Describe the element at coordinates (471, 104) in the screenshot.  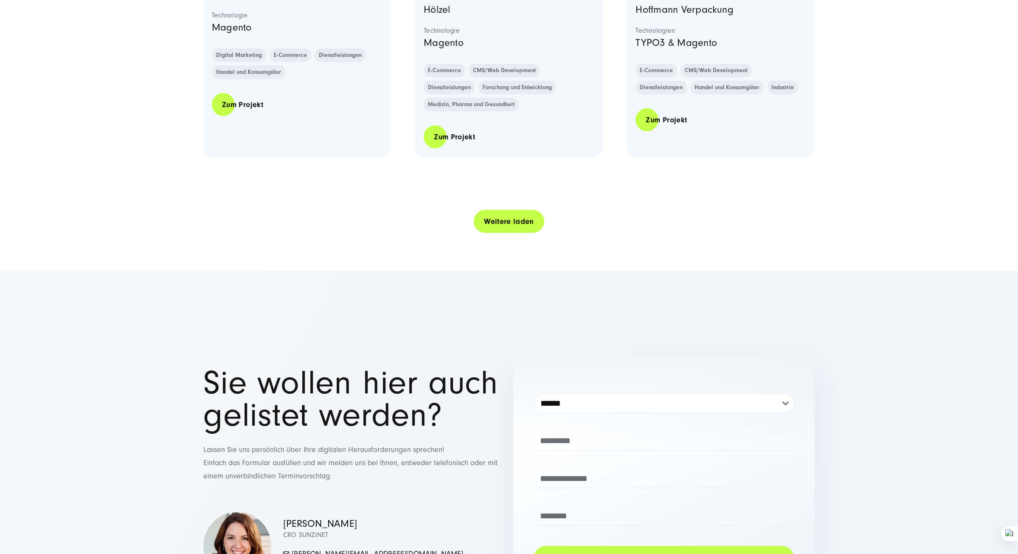
I see `a: Medizin, Pharma und Gesundheit` at that location.